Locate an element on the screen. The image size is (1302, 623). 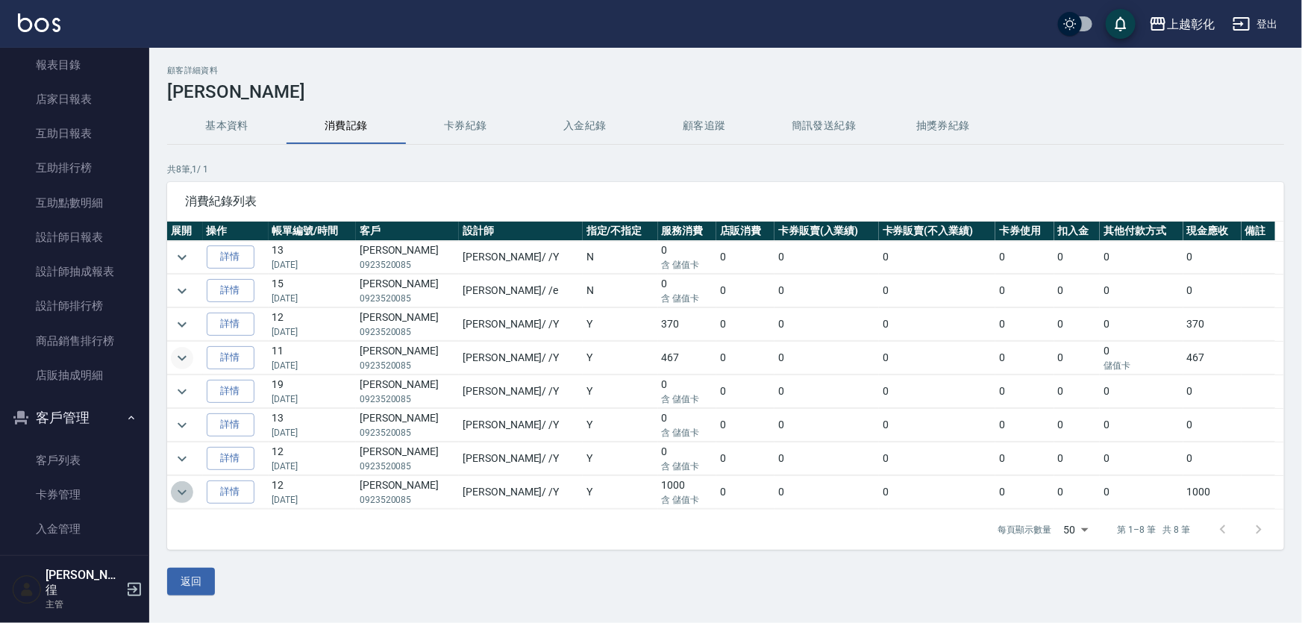
a: 報表目錄 is located at coordinates (75, 65).